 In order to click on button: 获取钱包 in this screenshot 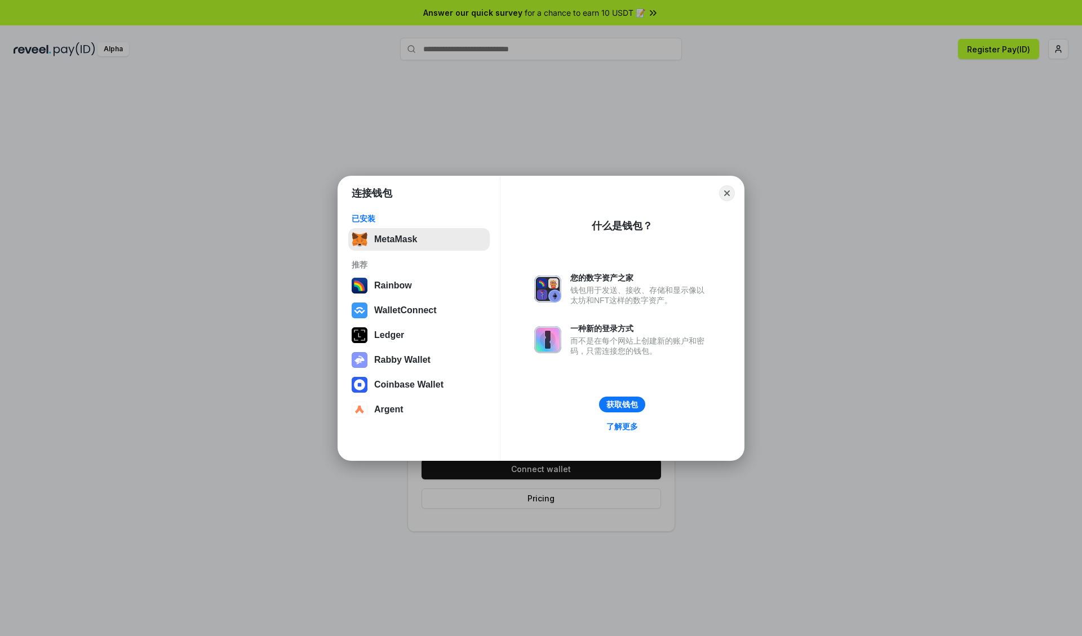, I will do `click(622, 405)`.